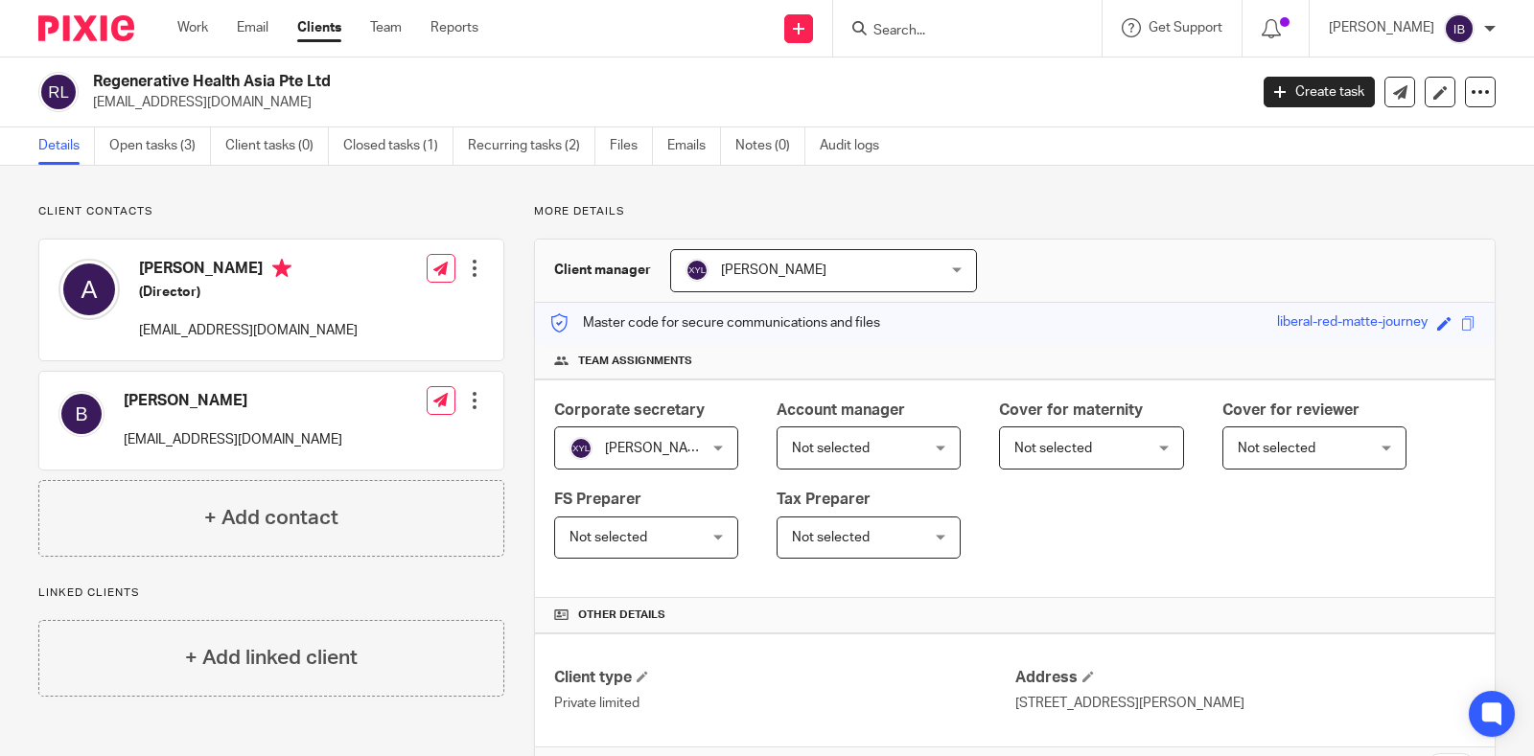 Image resolution: width=1534 pixels, height=756 pixels. What do you see at coordinates (631, 146) in the screenshot?
I see `a: Files` at bounding box center [631, 146].